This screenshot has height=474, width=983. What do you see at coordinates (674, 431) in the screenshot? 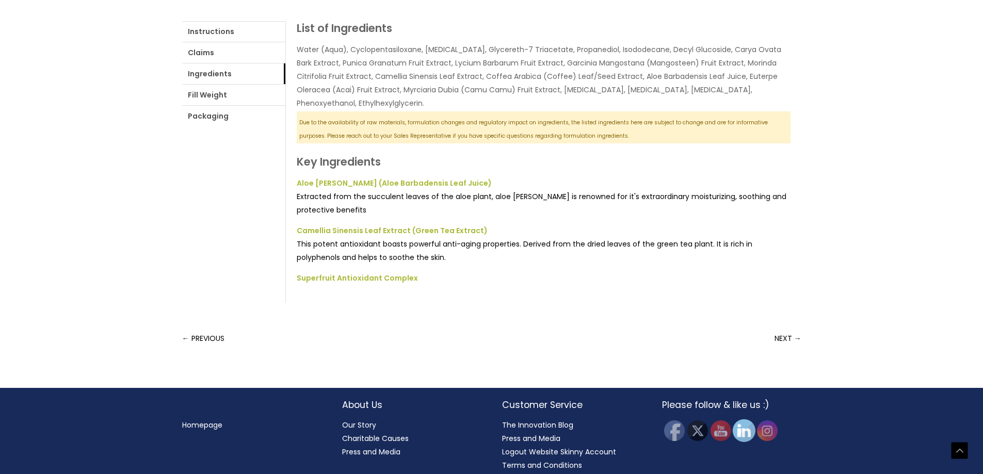
I see `img: Facebook` at bounding box center [674, 431].